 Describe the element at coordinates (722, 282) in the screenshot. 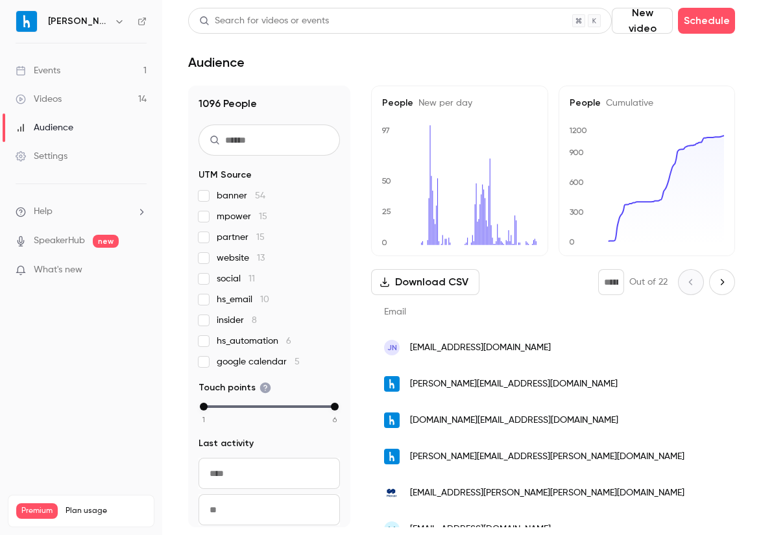

I see `button: Next page` at that location.